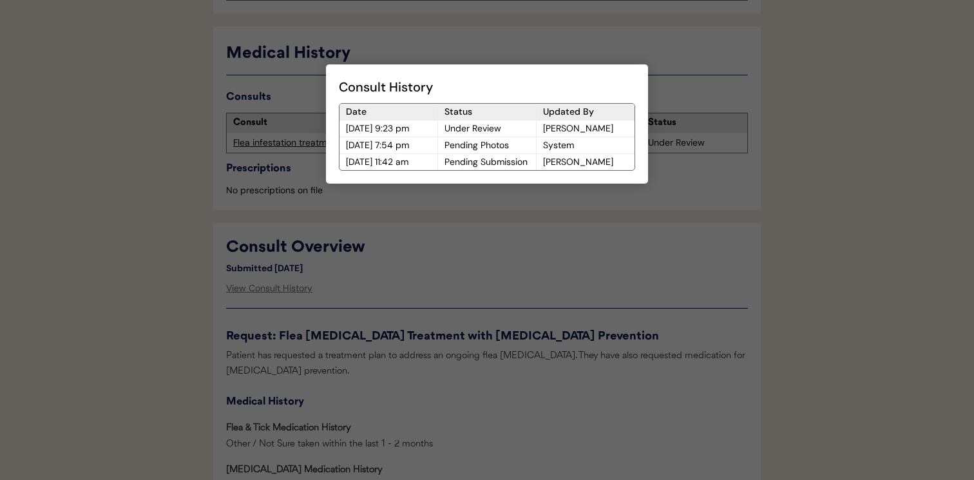 The image size is (974, 480). What do you see at coordinates (586, 145) in the screenshot?
I see `div: System` at bounding box center [586, 145].